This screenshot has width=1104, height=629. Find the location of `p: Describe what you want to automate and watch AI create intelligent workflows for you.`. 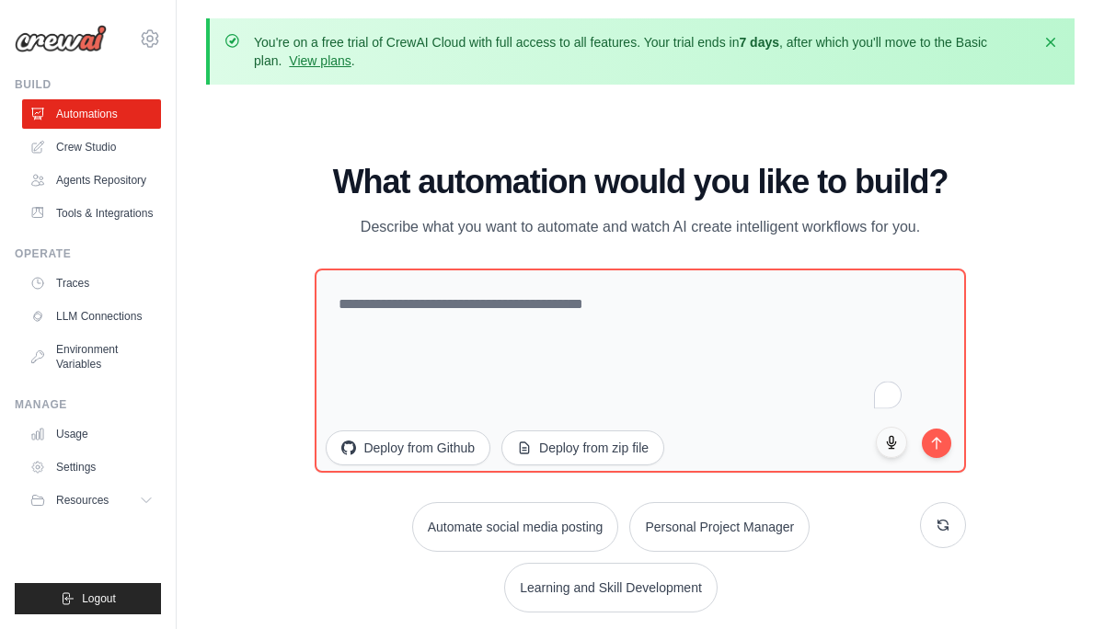

p: Describe what you want to automate and watch AI create intelligent workflows for you. is located at coordinates (641, 227).